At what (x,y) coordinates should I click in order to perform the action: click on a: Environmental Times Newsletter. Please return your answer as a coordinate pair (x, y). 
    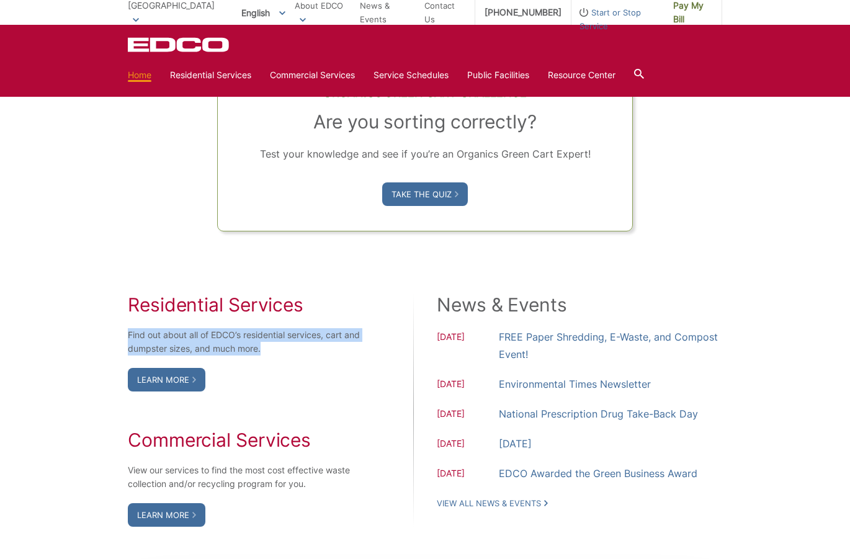
    Looking at the image, I should click on (574, 384).